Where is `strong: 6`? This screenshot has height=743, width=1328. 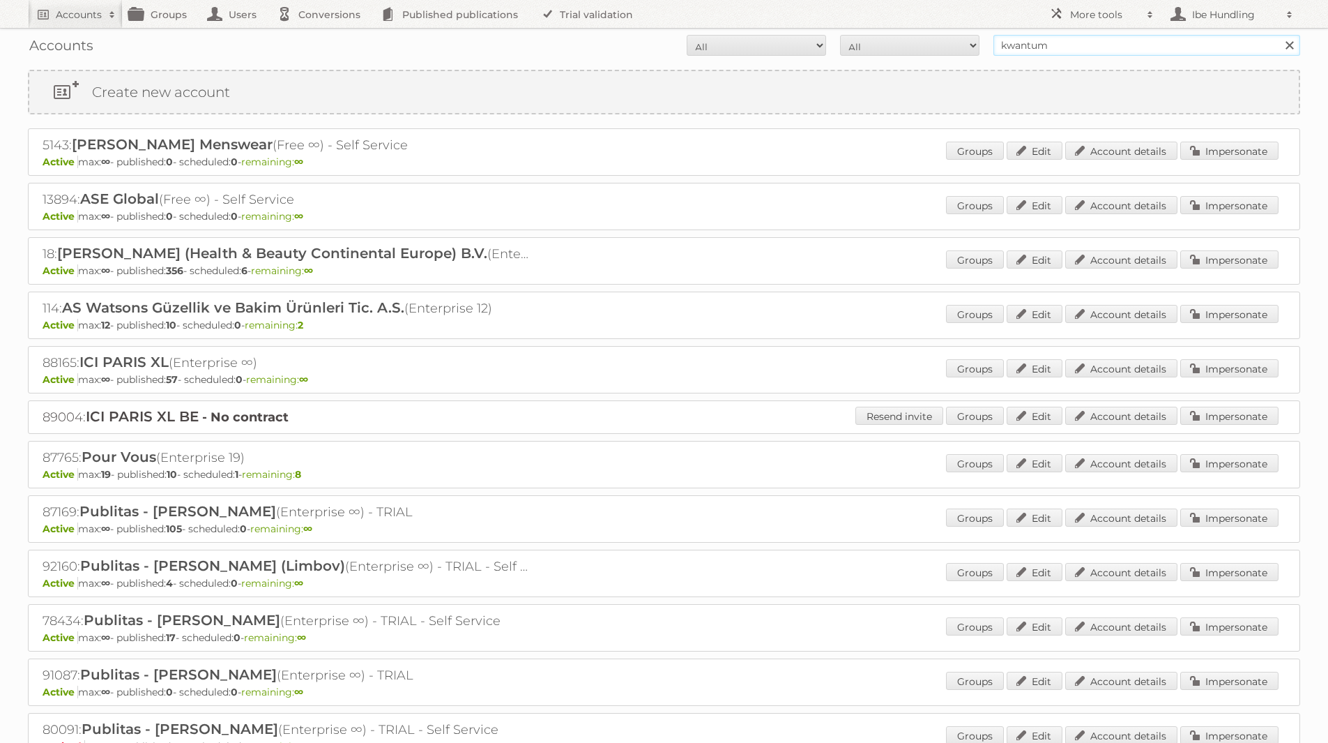
strong: 6 is located at coordinates (244, 271).